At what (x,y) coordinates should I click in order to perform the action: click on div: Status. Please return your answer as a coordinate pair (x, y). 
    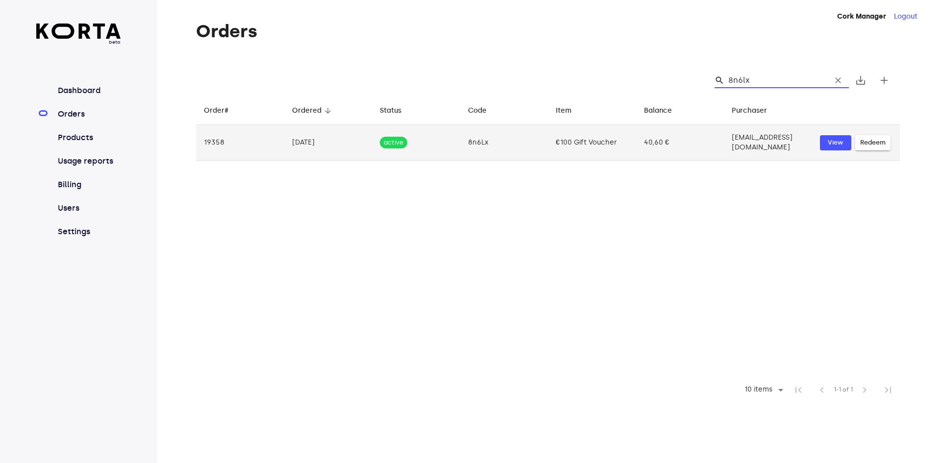
    Looking at the image, I should click on (391, 111).